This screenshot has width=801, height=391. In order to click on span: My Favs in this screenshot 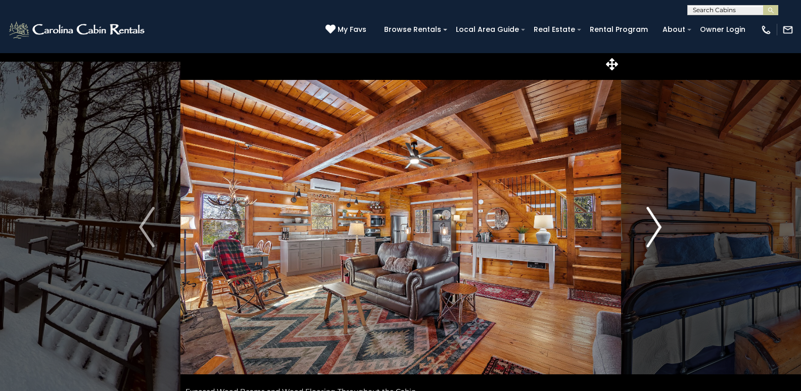, I will do `click(352, 29)`.